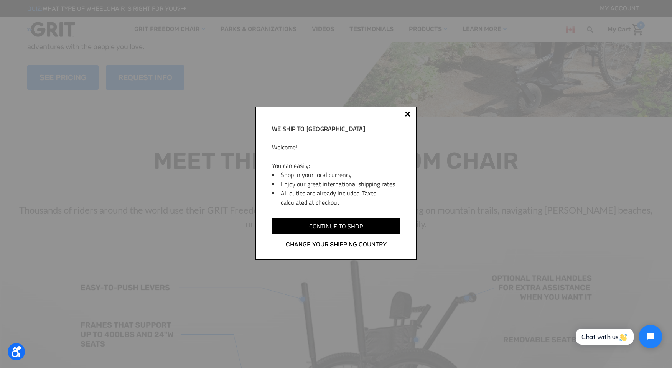 Image resolution: width=672 pixels, height=368 pixels. What do you see at coordinates (37, 18) in the screenshot?
I see `button: Chat with us👋` at bounding box center [37, 18].